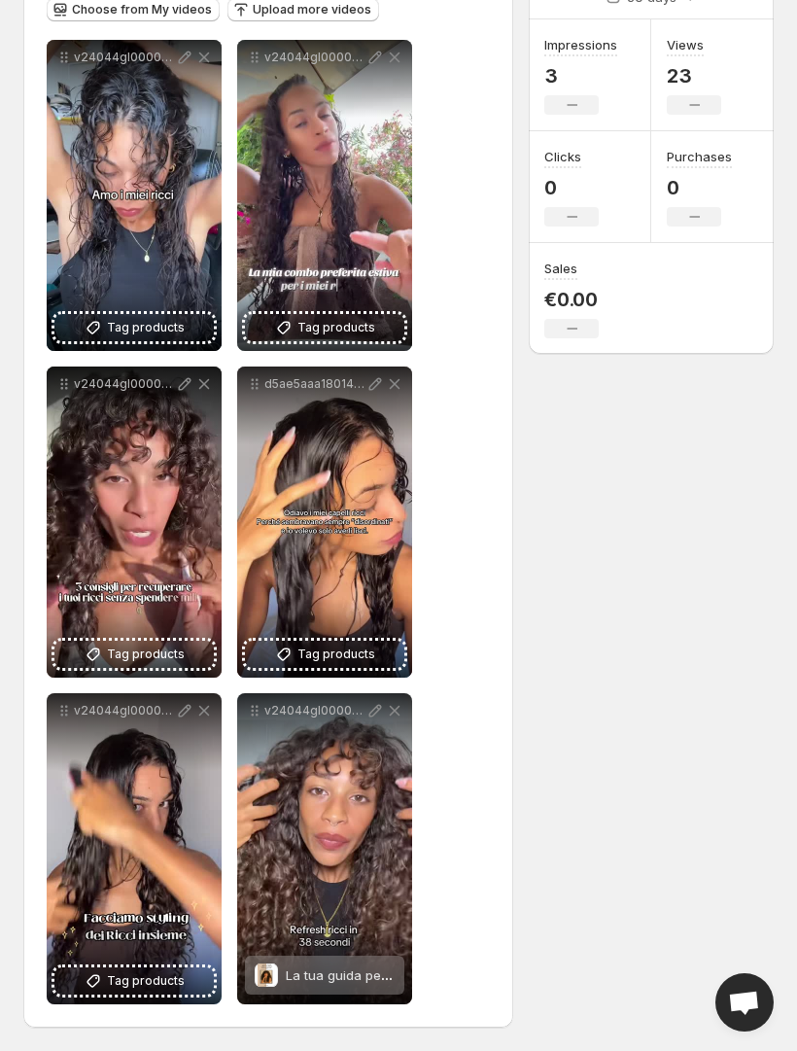 Image resolution: width=797 pixels, height=1051 pixels. I want to click on p: d5ae5aaa18014a7193b025b5d47e4517, so click(315, 384).